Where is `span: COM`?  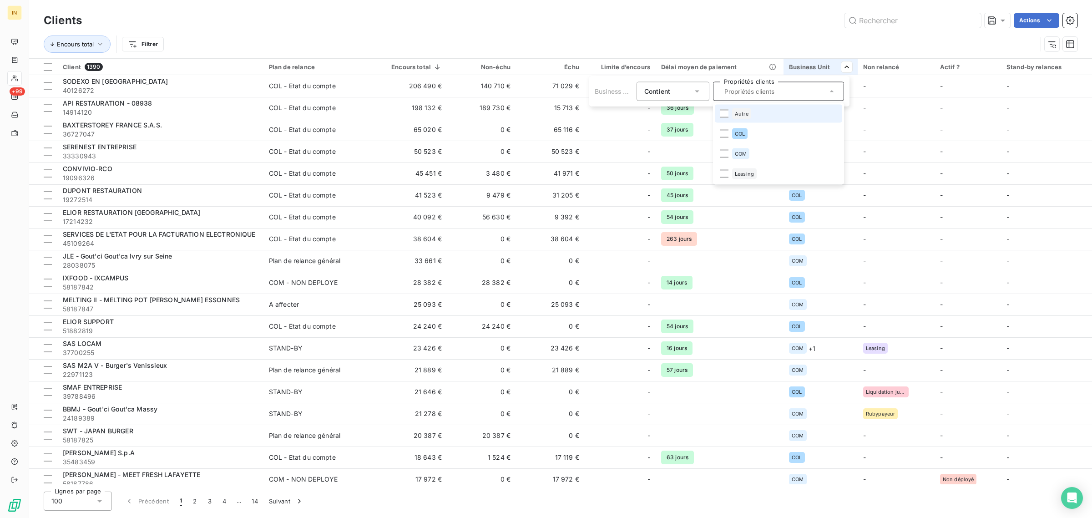
span: COM is located at coordinates (741, 154).